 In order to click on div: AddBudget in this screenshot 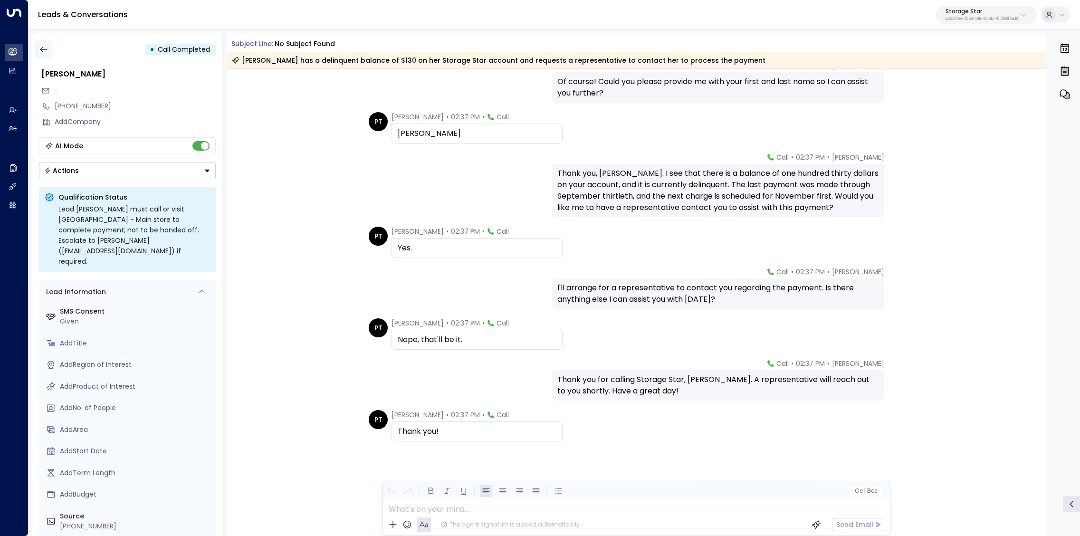, I will do `click(136, 494)`.